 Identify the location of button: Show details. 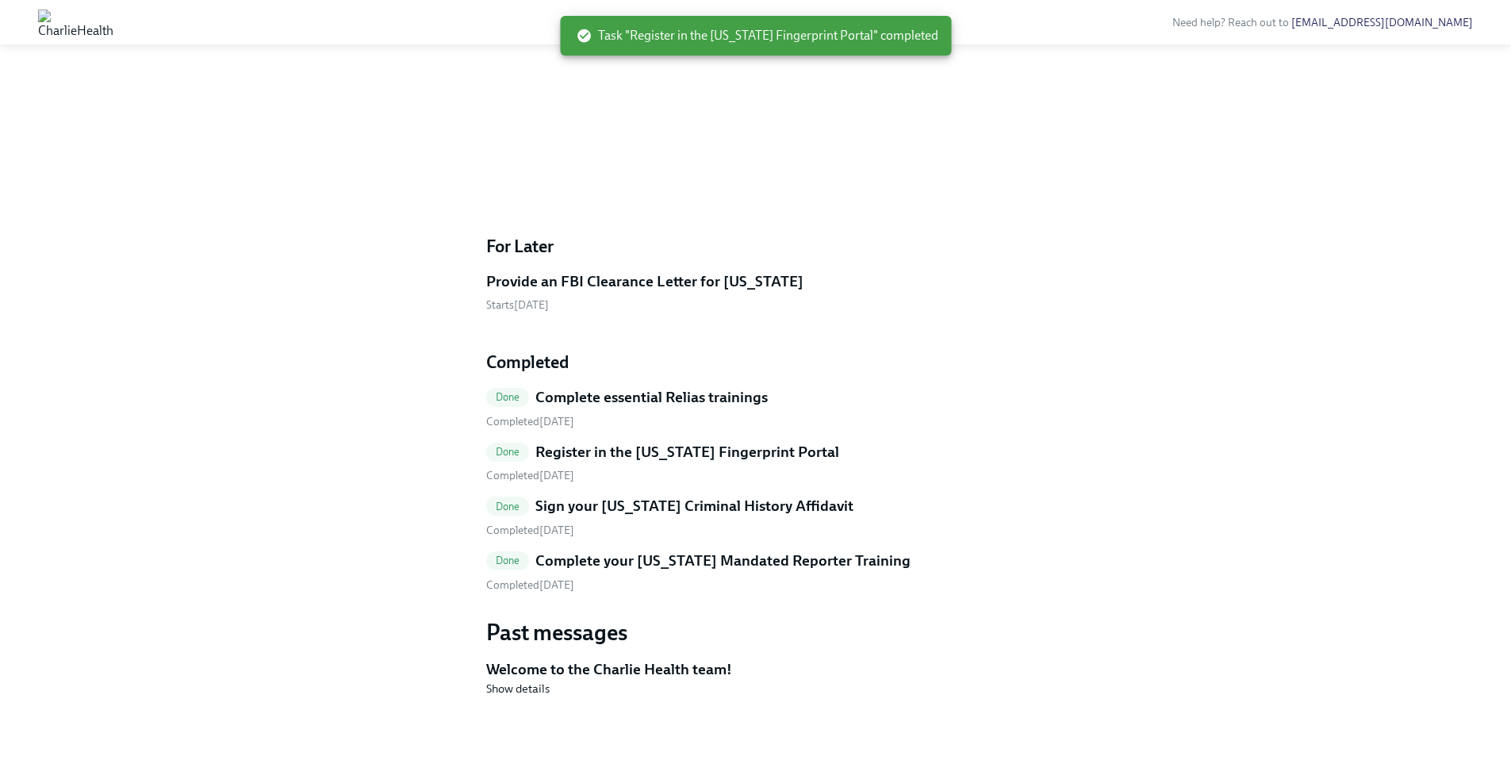
(518, 688).